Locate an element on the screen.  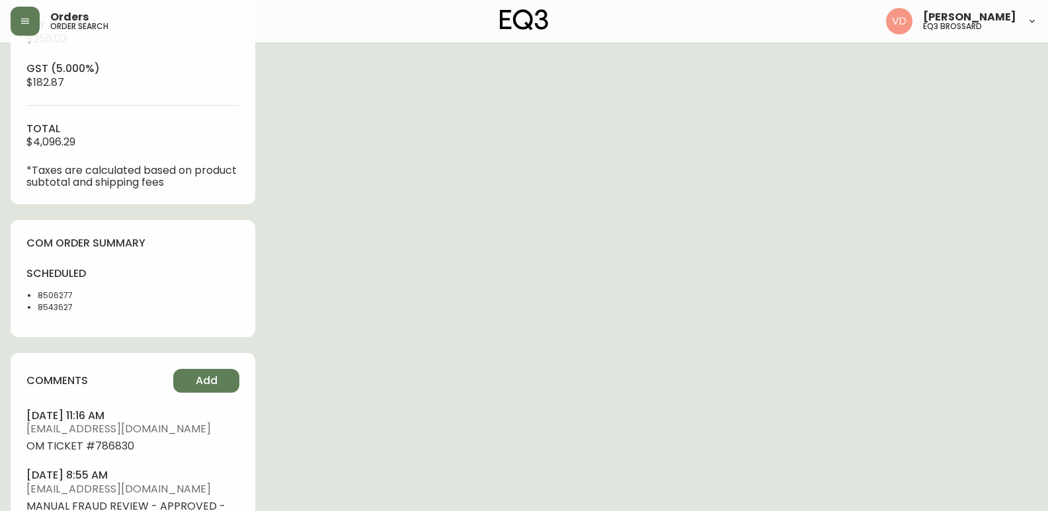
h5: eq3 brossard is located at coordinates (952, 26).